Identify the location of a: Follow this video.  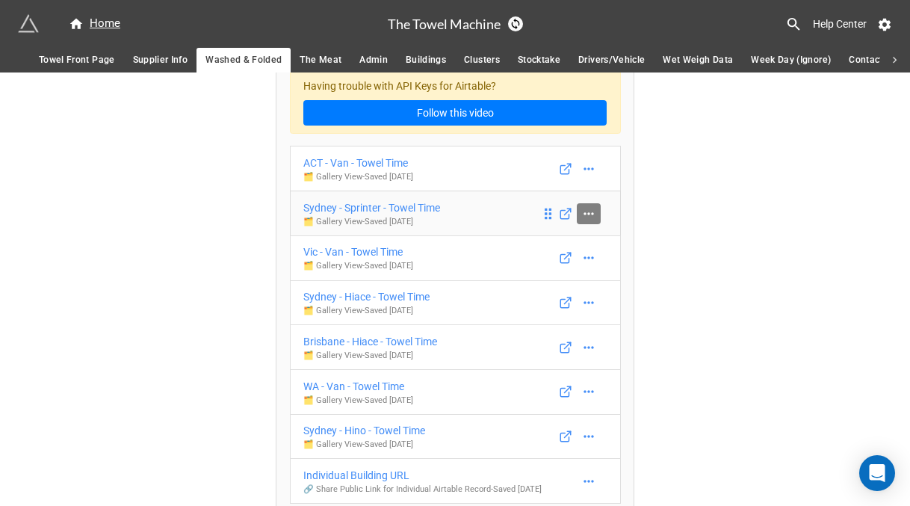
(455, 113).